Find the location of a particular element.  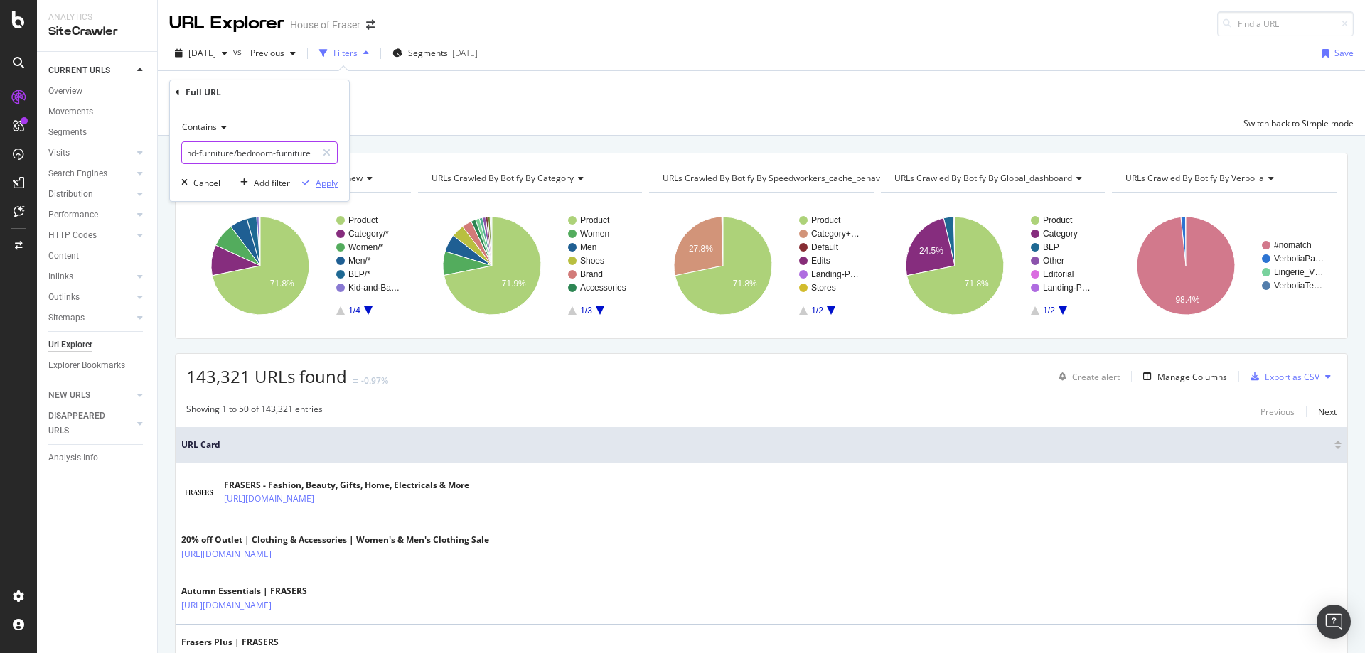

button: Create alert is located at coordinates (1086, 377).